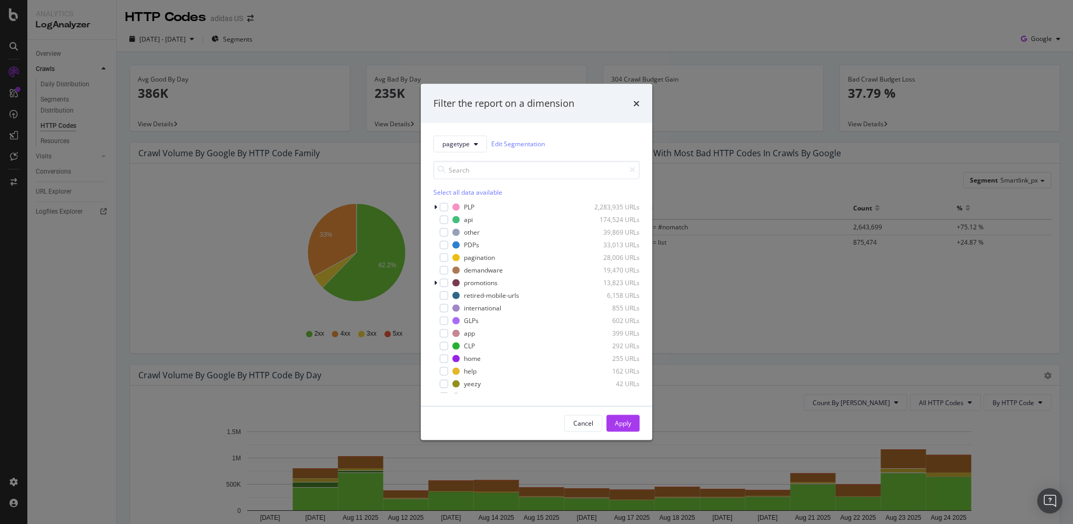  Describe the element at coordinates (481, 282) in the screenshot. I see `div: promotions` at that location.